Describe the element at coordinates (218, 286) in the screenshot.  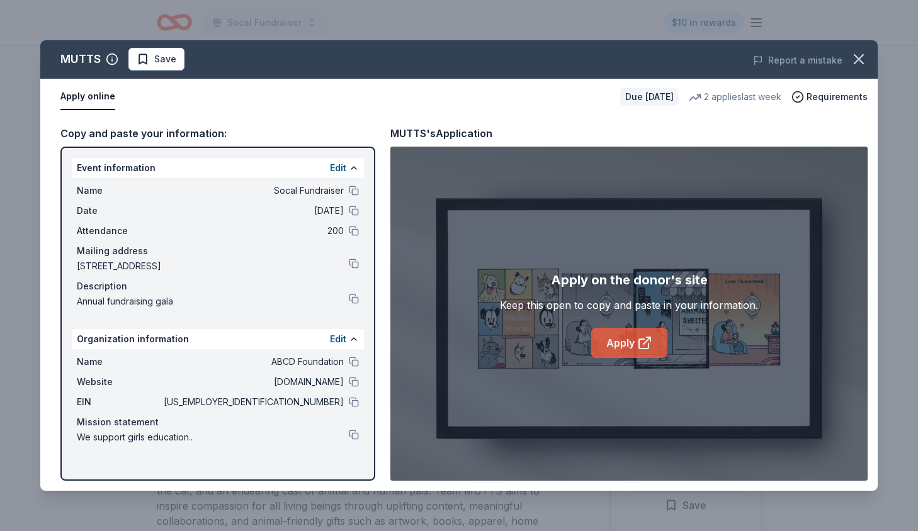
I see `div: Description` at that location.